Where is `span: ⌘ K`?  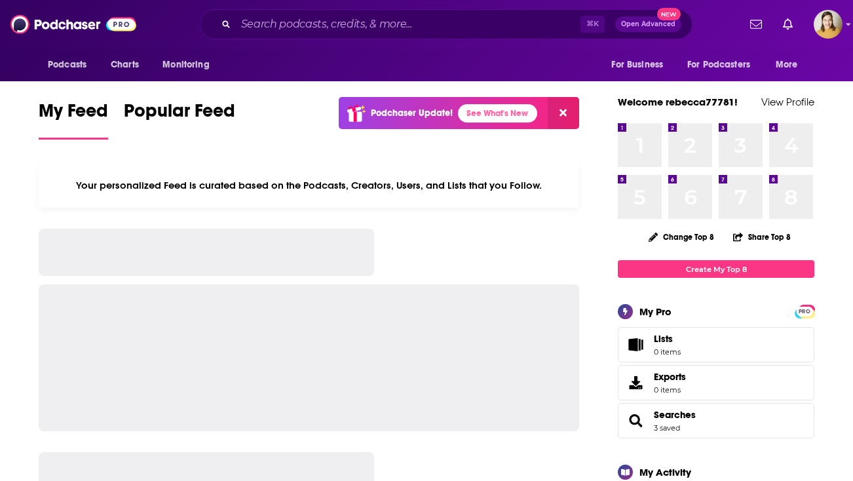 span: ⌘ K is located at coordinates (592, 24).